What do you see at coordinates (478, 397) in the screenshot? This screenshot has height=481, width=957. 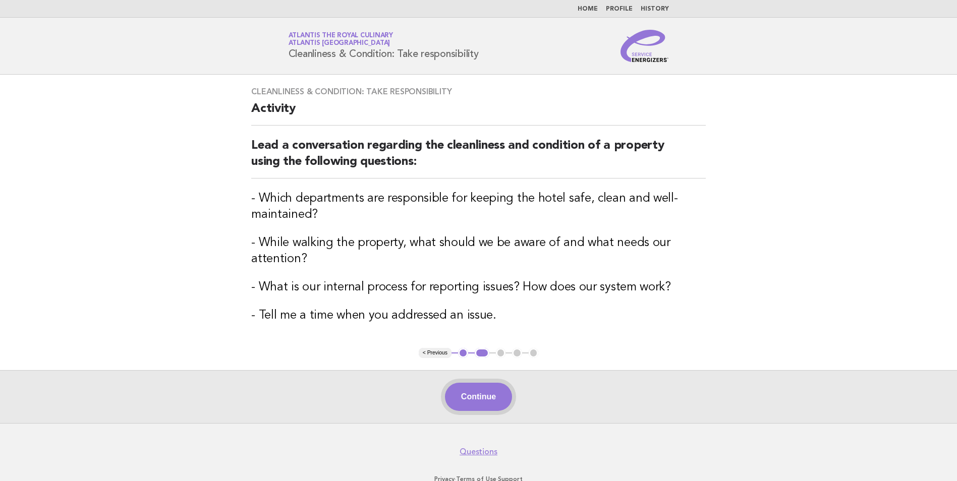 I see `button: Continue` at bounding box center [478, 397].